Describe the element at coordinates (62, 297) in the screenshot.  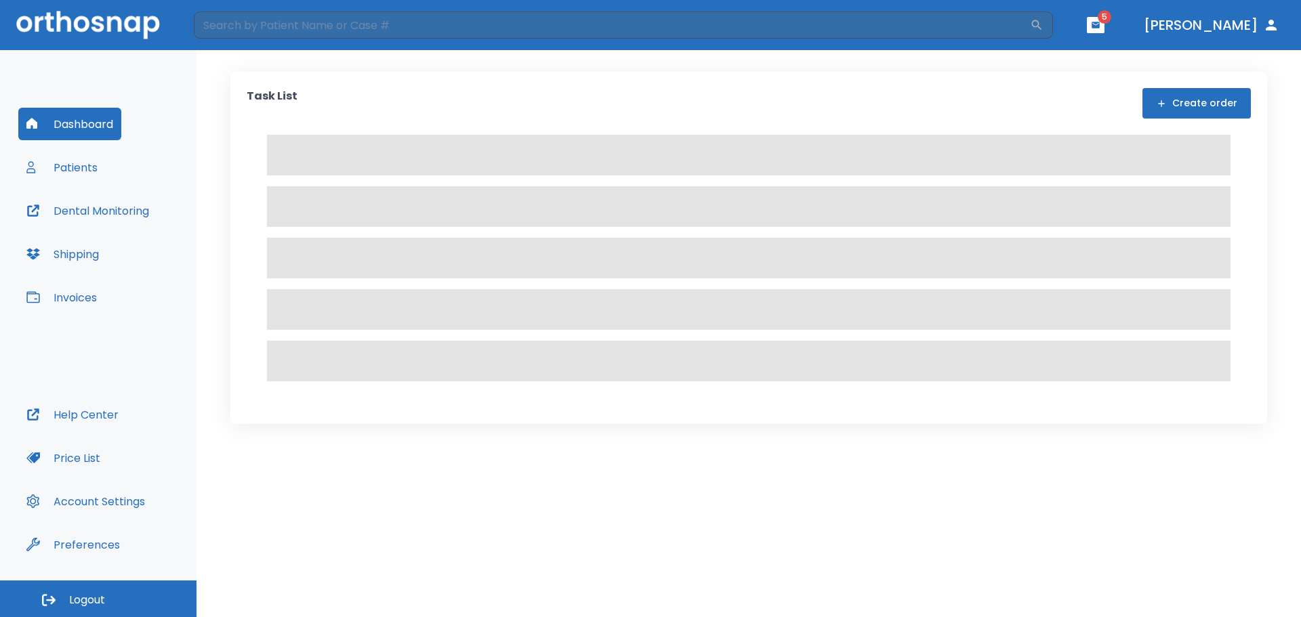
I see `button: Invoices` at that location.